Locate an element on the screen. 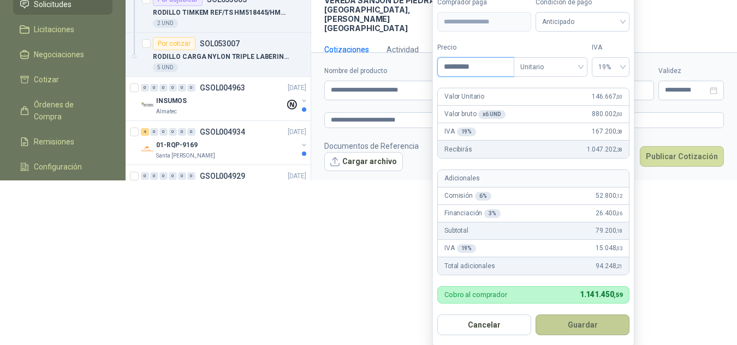  p: RODILLO CARGA NYLON TRIPLE LABERINTO DE is located at coordinates (220, 57).